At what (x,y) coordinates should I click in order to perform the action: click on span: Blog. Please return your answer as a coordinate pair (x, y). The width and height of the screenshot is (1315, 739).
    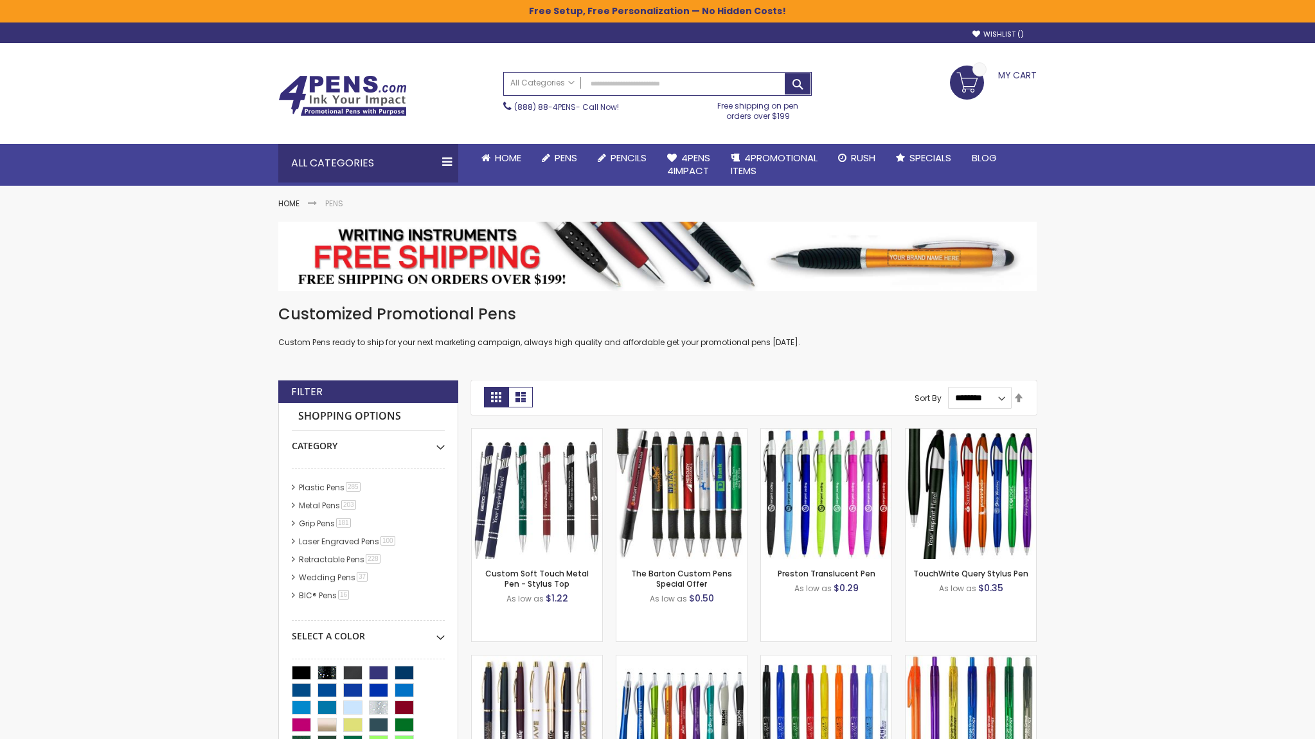
    Looking at the image, I should click on (984, 157).